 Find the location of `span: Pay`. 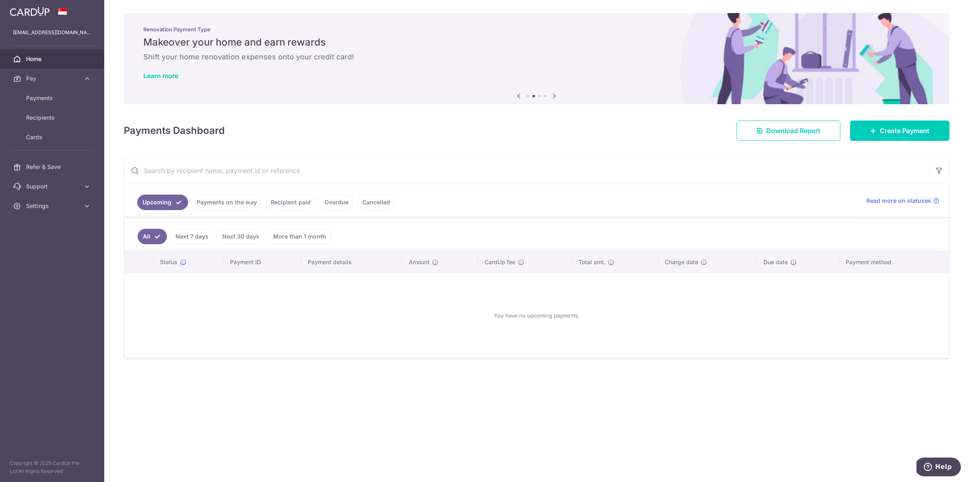

span: Pay is located at coordinates (53, 79).